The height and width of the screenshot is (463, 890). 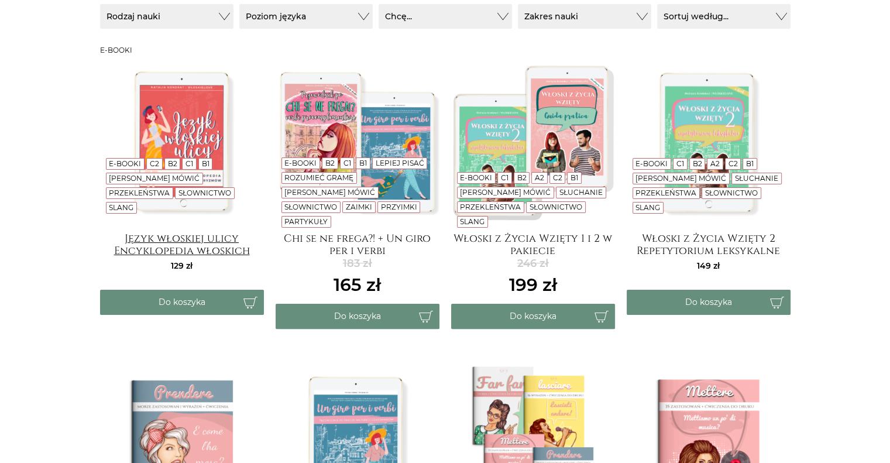 I want to click on del: 183, so click(x=357, y=263).